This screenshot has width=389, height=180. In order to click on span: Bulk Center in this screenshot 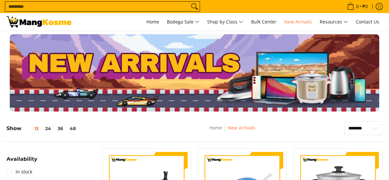, I will do `click(264, 21)`.